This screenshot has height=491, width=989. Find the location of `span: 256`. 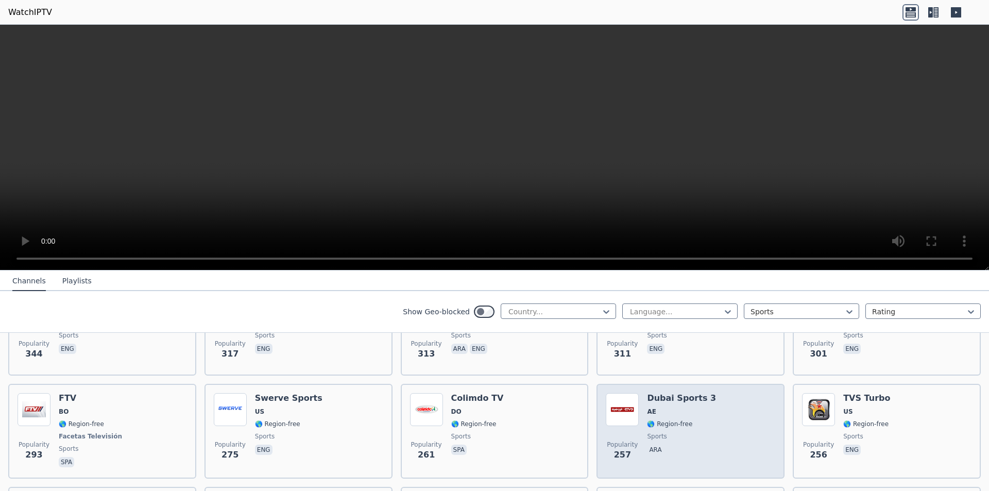

span: 256 is located at coordinates (818, 455).